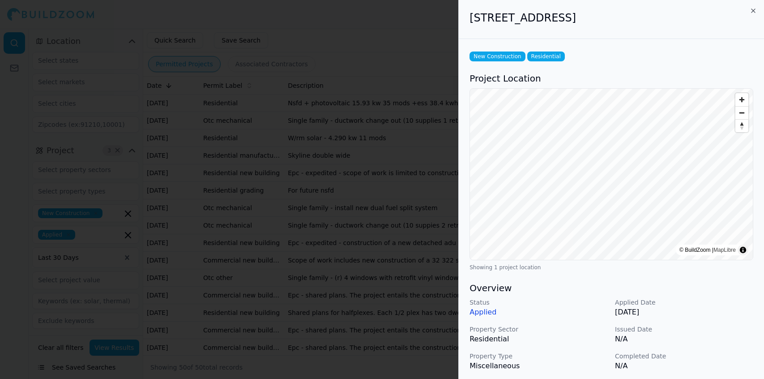 The width and height of the screenshot is (764, 379). I want to click on p: Miscellaneous, so click(538, 366).